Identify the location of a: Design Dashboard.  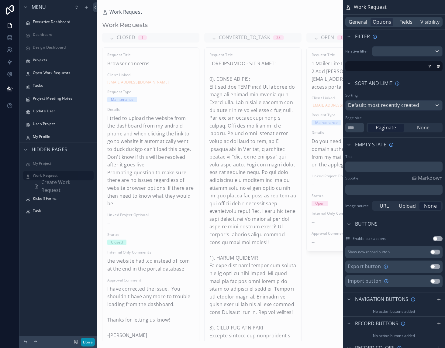
(58, 47).